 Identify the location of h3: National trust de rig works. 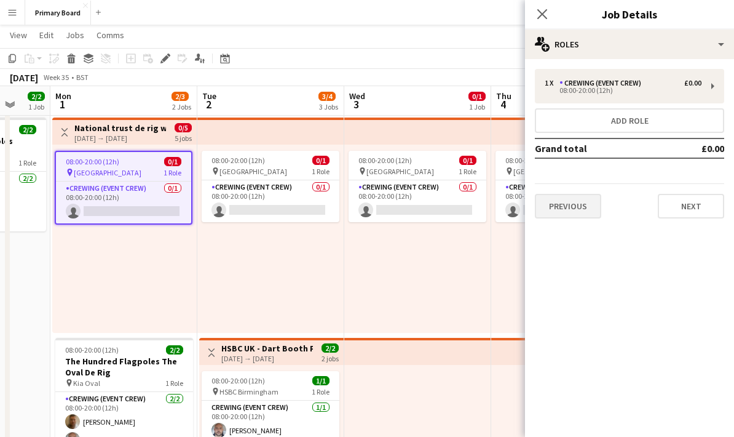
(120, 128).